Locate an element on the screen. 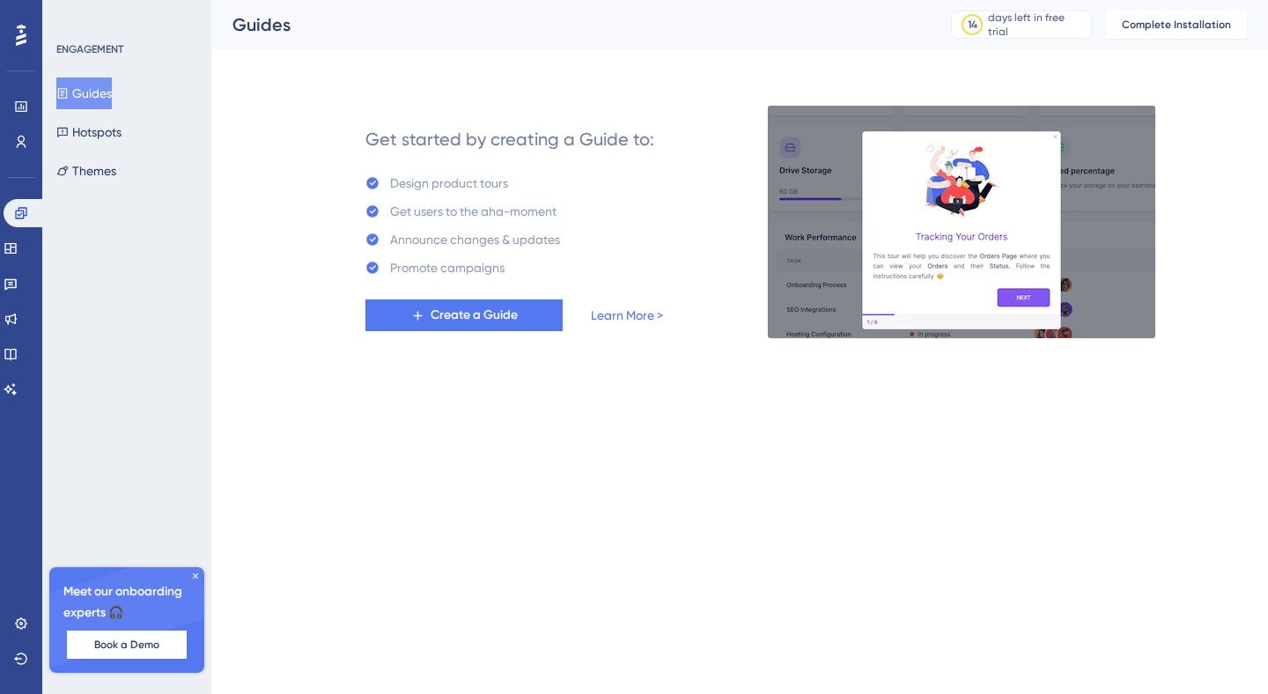 The height and width of the screenshot is (694, 1268). span: Create a Guide is located at coordinates (474, 315).